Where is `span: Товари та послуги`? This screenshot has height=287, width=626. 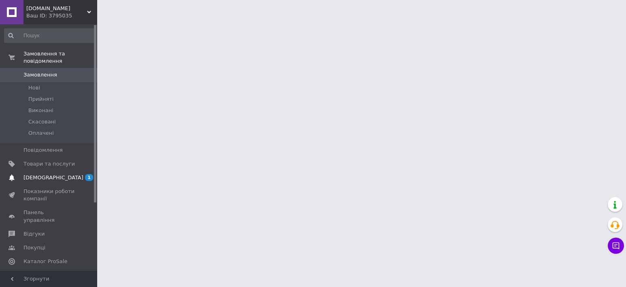 span: Товари та послуги is located at coordinates (49, 164).